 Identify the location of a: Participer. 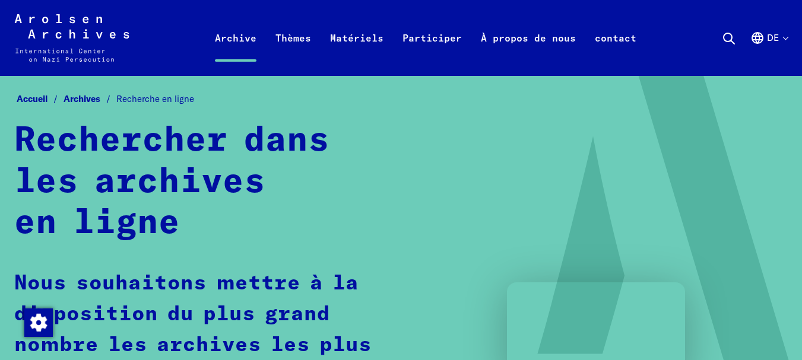
(432, 52).